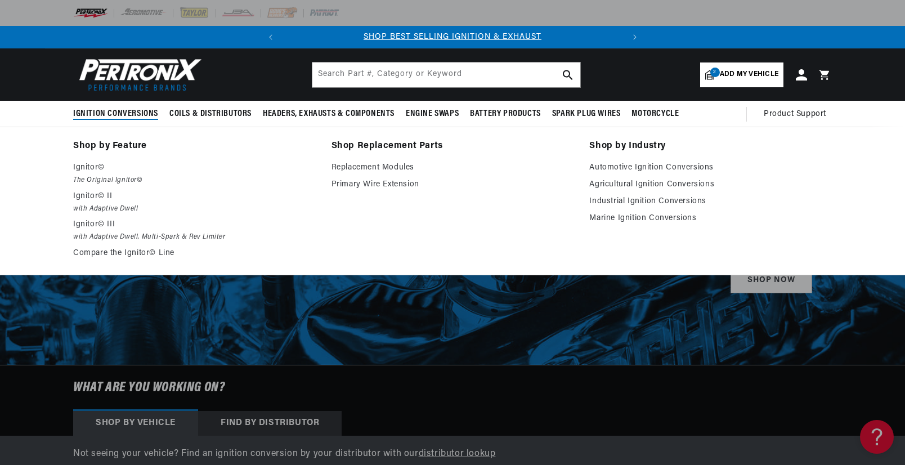 The image size is (905, 465). What do you see at coordinates (452, 37) in the screenshot?
I see `div: 1 of 2` at bounding box center [452, 37].